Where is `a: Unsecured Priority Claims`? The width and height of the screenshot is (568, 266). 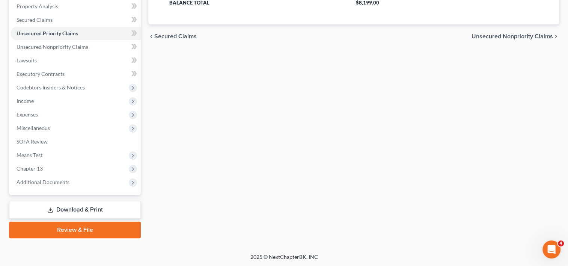
a: Unsecured Priority Claims is located at coordinates (76, 33).